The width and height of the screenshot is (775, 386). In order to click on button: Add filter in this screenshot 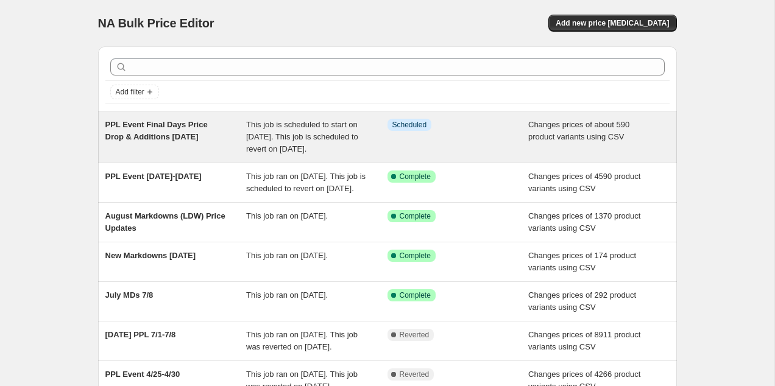, I will do `click(135, 92)`.